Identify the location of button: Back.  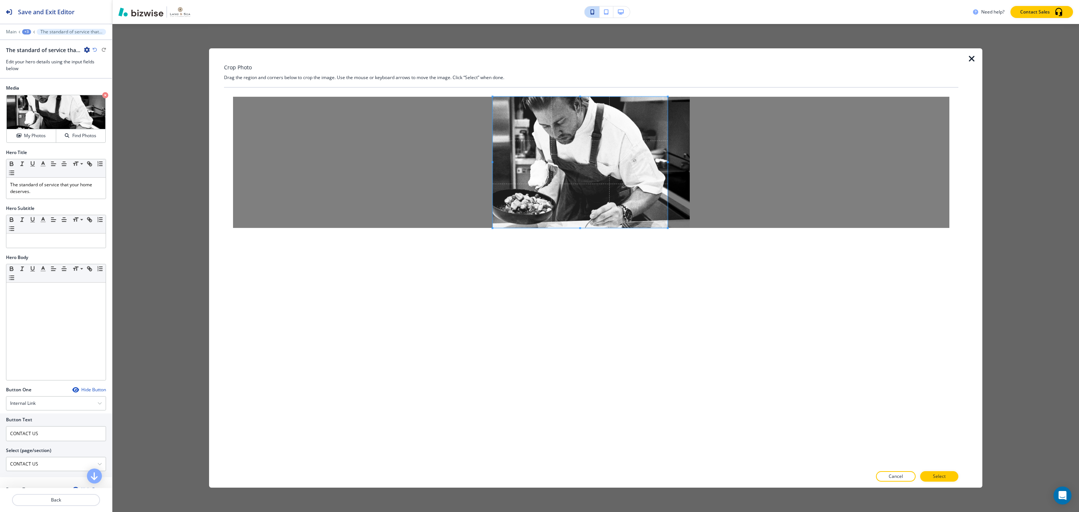
(56, 500).